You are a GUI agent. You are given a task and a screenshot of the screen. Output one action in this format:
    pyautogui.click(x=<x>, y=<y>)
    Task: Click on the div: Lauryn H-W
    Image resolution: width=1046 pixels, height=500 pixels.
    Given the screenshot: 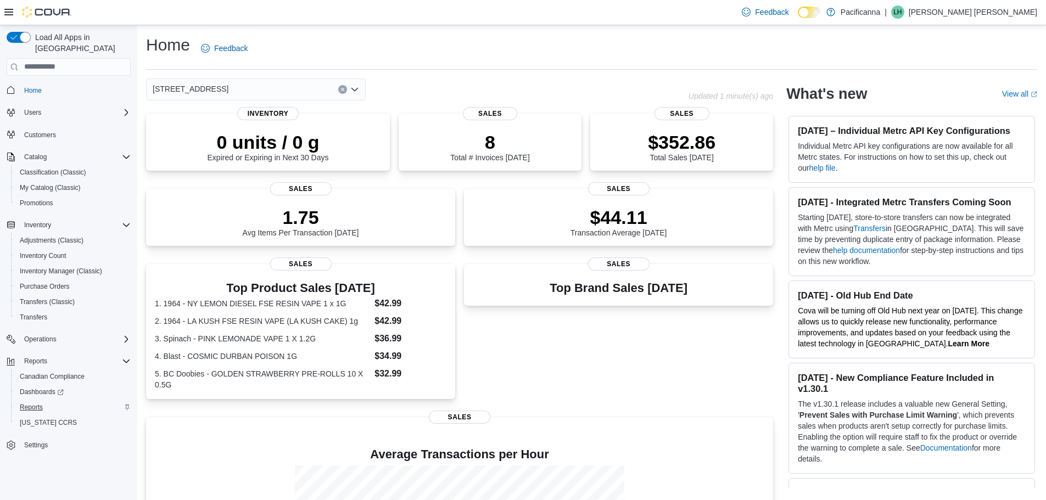 What is the action you would take?
    pyautogui.click(x=898, y=12)
    